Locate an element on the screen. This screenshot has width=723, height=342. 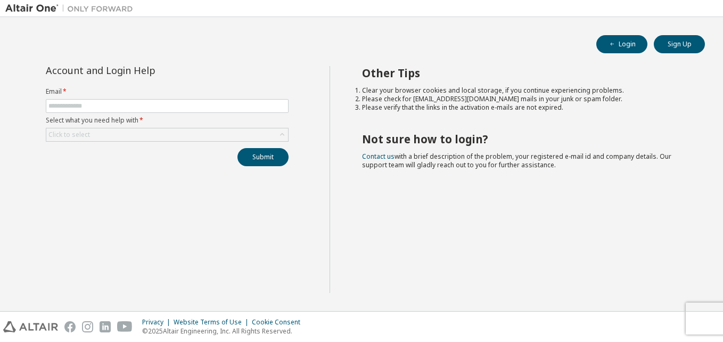
button: Sign Up is located at coordinates (679, 44).